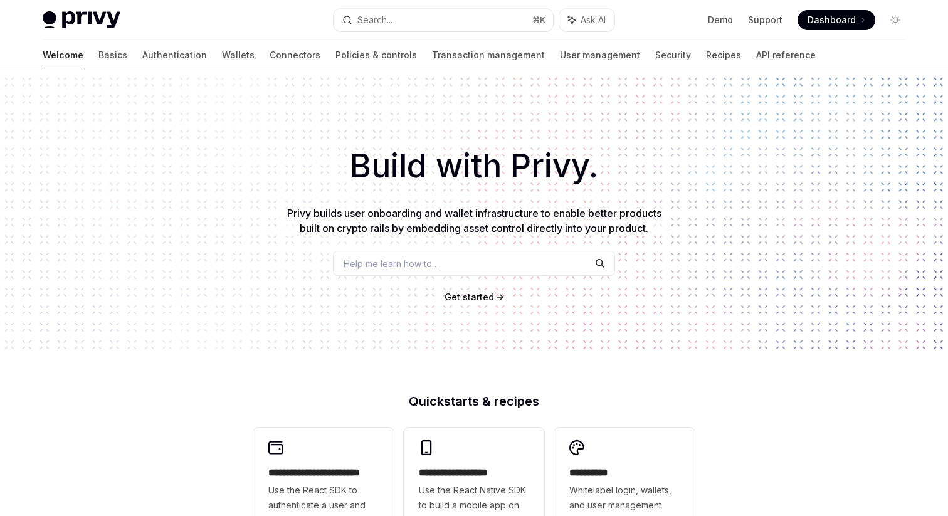  I want to click on a: Wallets, so click(238, 55).